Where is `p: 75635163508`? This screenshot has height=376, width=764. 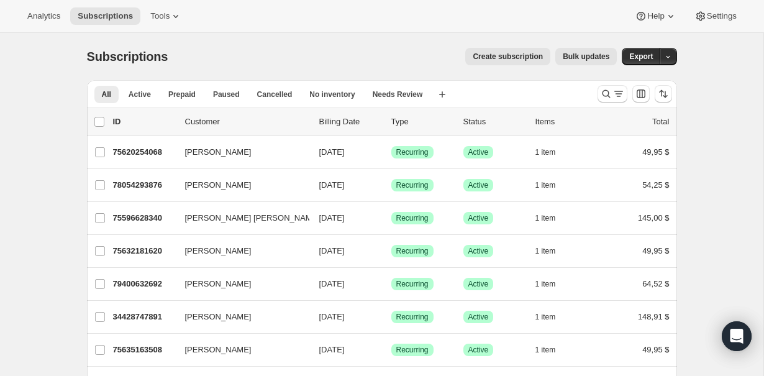 p: 75635163508 is located at coordinates (144, 350).